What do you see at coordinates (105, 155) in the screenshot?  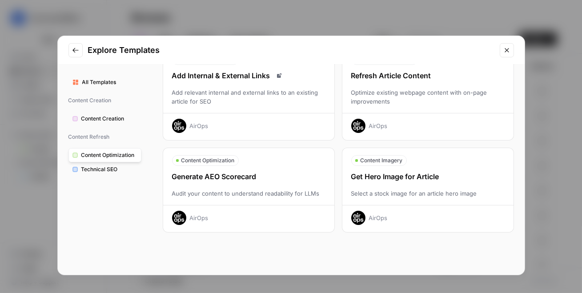 I see `button: Content Optimization` at bounding box center [105, 155].